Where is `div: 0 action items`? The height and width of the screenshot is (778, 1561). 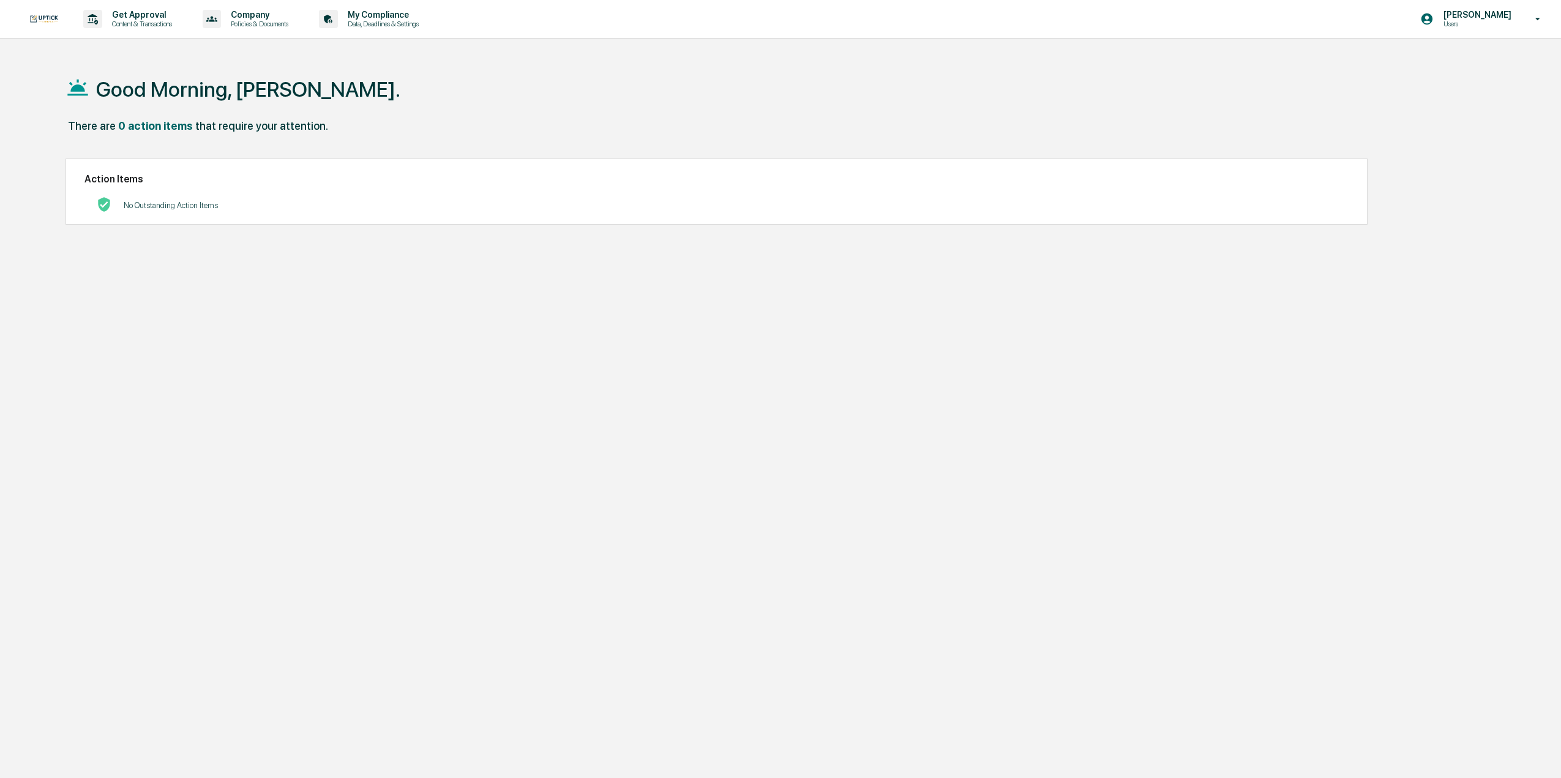 div: 0 action items is located at coordinates (156, 126).